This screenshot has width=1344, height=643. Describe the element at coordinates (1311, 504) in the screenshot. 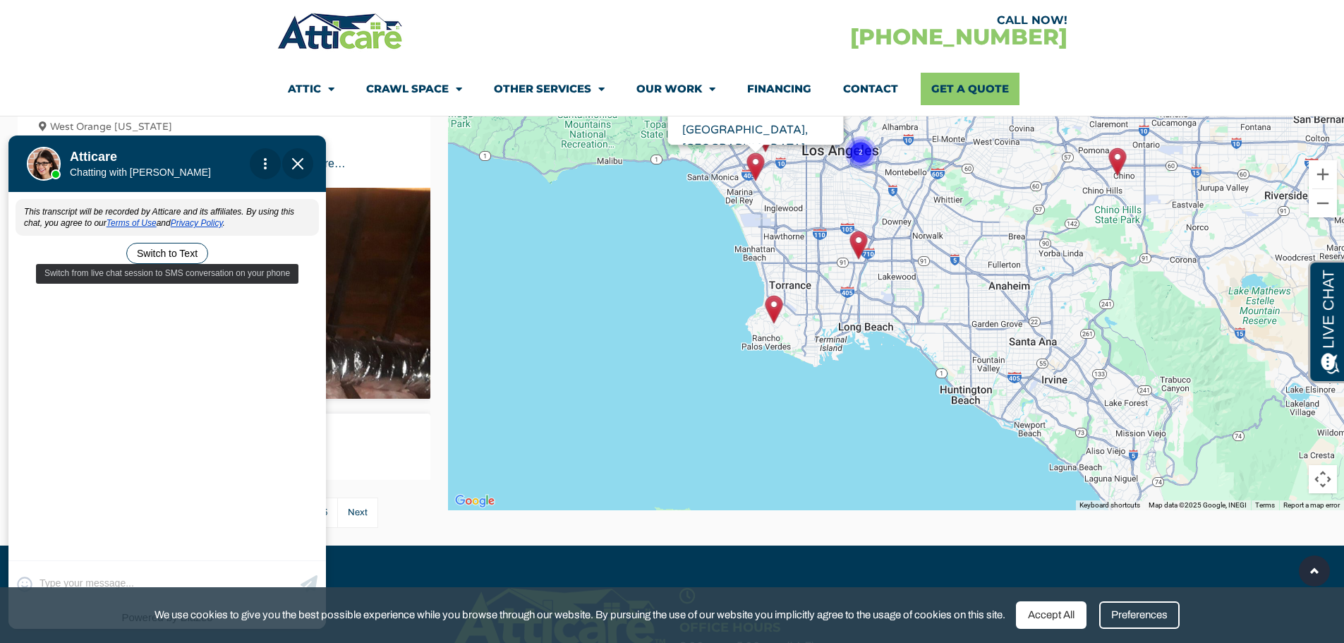

I see `a: Report a map error` at that location.